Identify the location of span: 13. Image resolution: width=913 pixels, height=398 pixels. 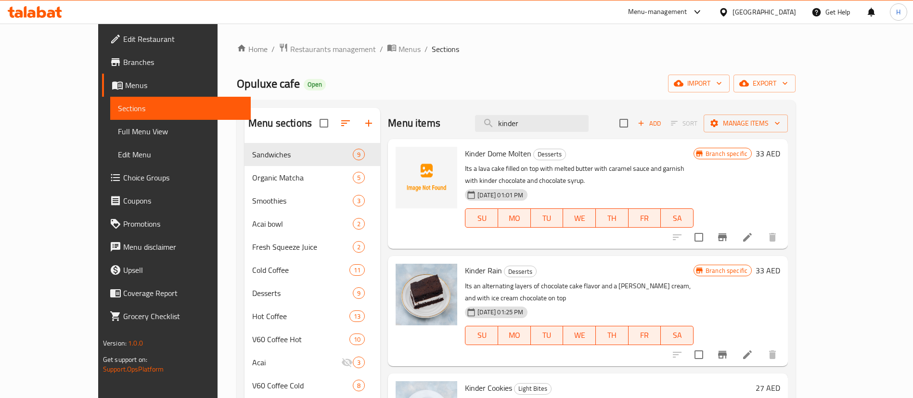
(357, 316).